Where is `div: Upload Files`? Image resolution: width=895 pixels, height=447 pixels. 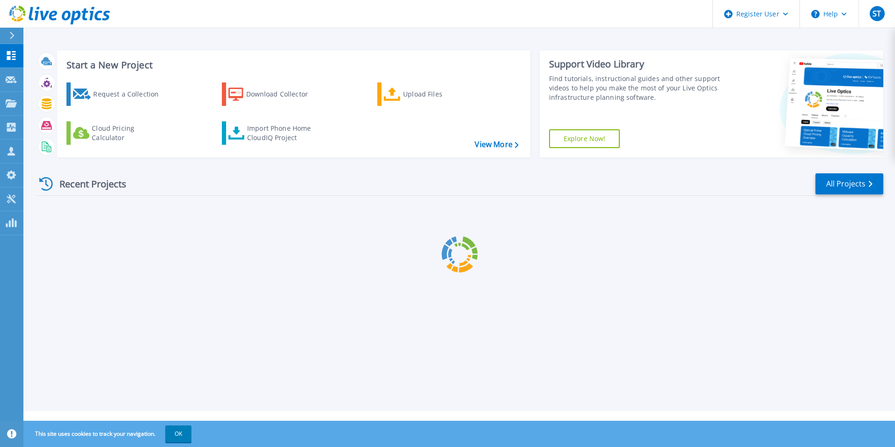
div: Upload Files is located at coordinates (441, 94).